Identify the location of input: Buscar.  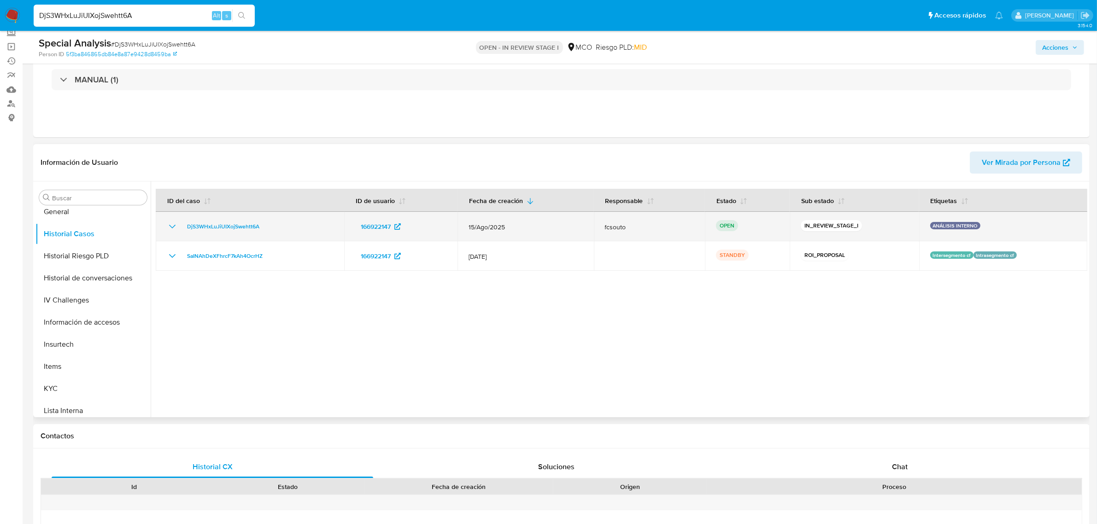
(98, 198).